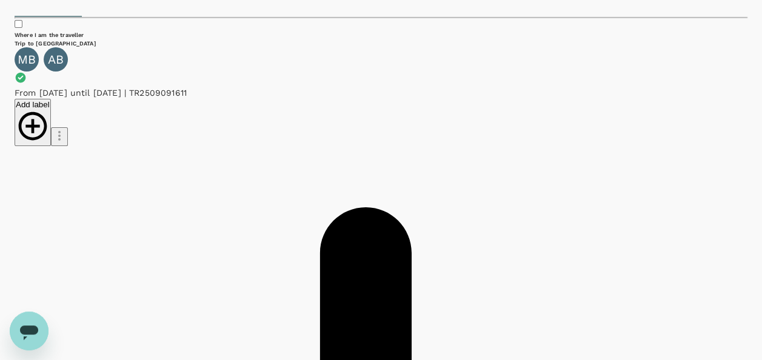 Image resolution: width=762 pixels, height=360 pixels. I want to click on h6: Where I am the traveller, so click(381, 35).